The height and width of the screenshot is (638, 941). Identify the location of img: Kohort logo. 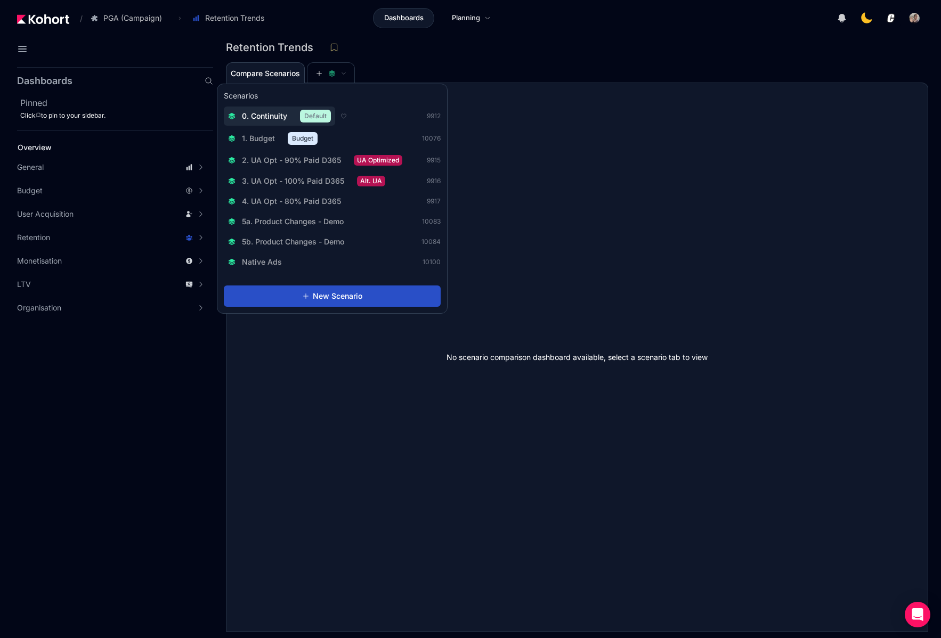
(43, 19).